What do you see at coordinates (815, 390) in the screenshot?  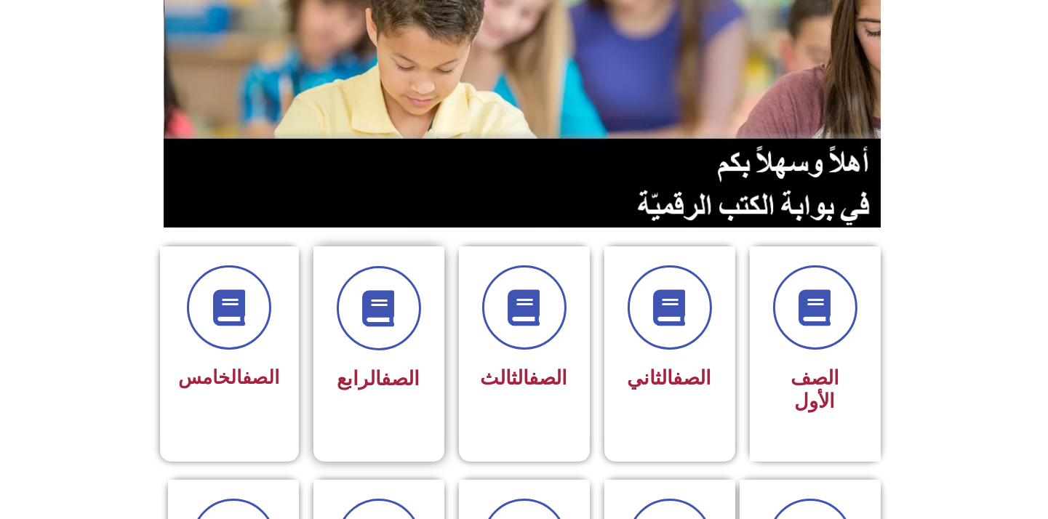 I see `span: الصف الأول` at bounding box center [815, 390].